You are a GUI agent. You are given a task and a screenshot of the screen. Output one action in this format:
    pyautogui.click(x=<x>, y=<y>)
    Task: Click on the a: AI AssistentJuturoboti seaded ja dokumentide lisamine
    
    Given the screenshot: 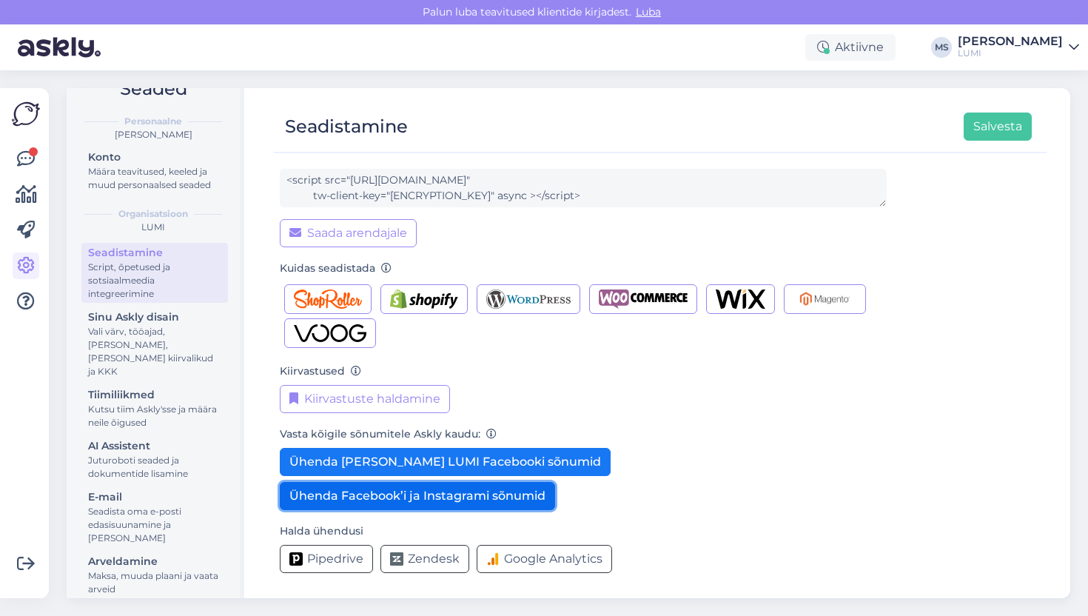 What is the action you would take?
    pyautogui.click(x=155, y=459)
    